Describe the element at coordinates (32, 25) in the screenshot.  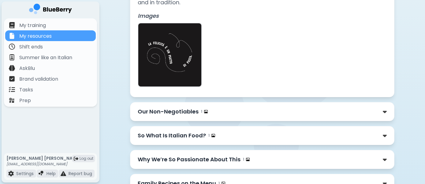
I see `p: My training` at that location.